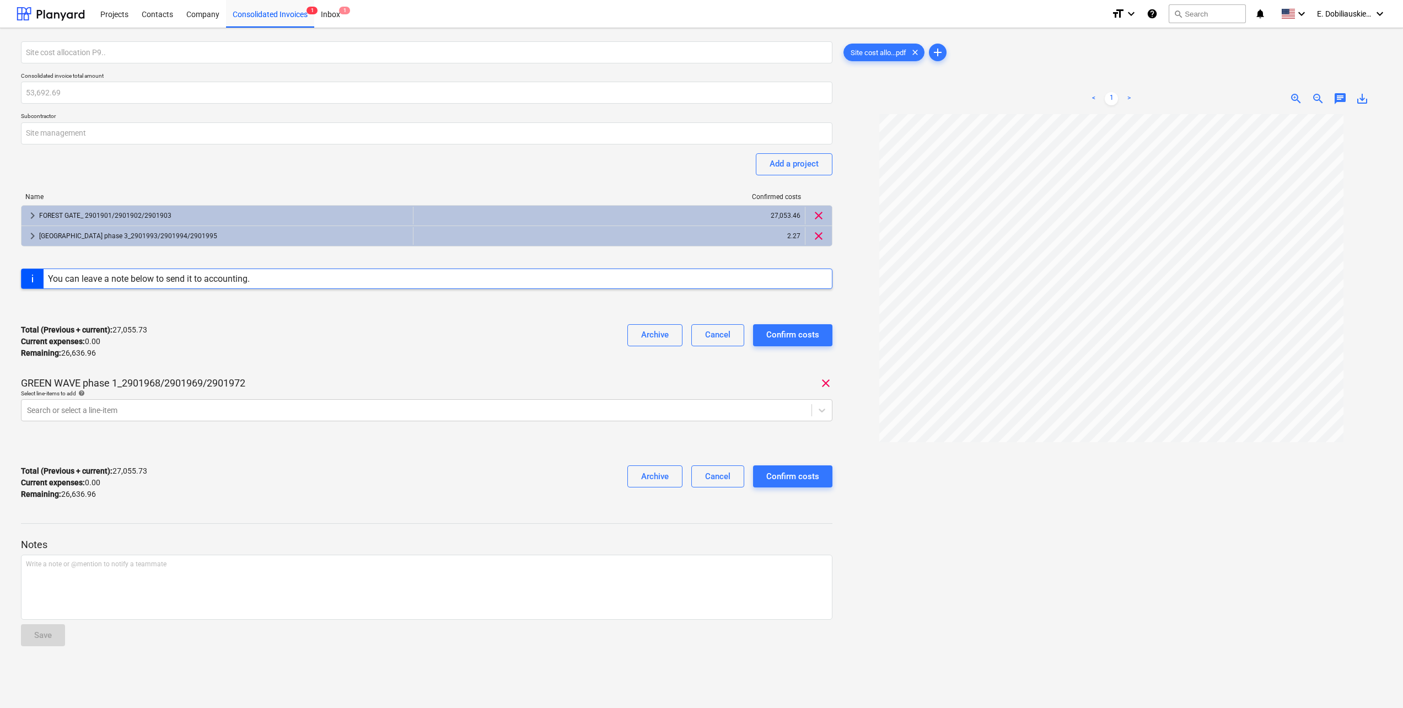 Image resolution: width=1403 pixels, height=708 pixels. I want to click on div: You can leave a note below to send it to accounting., so click(149, 278).